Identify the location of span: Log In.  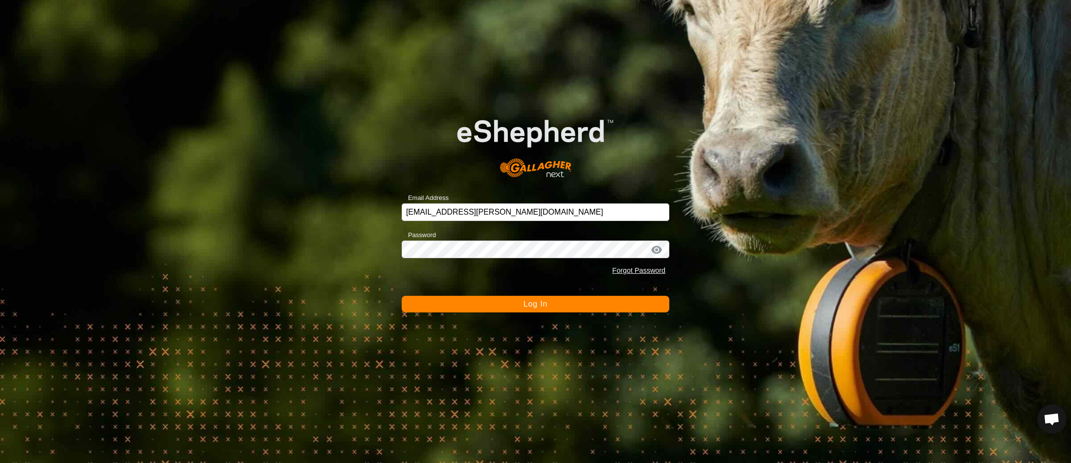
(535, 304).